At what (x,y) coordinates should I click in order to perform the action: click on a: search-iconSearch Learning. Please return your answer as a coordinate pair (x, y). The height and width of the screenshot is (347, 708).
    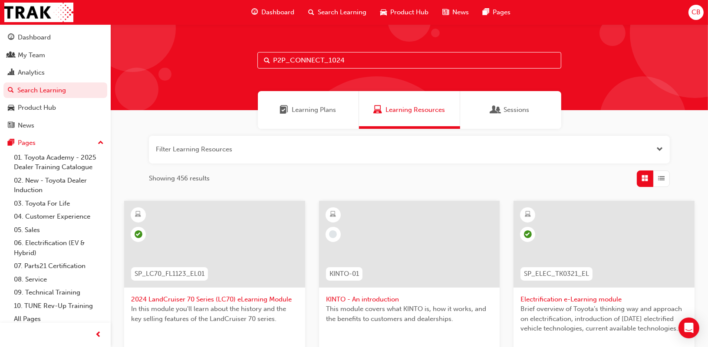
    Looking at the image, I should click on (337, 12).